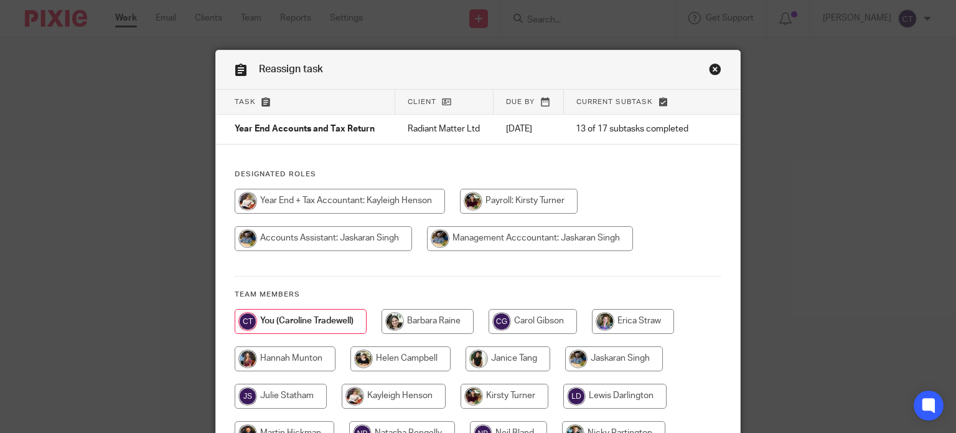 The width and height of the screenshot is (956, 433). Describe the element at coordinates (422, 101) in the screenshot. I see `span: Client` at that location.